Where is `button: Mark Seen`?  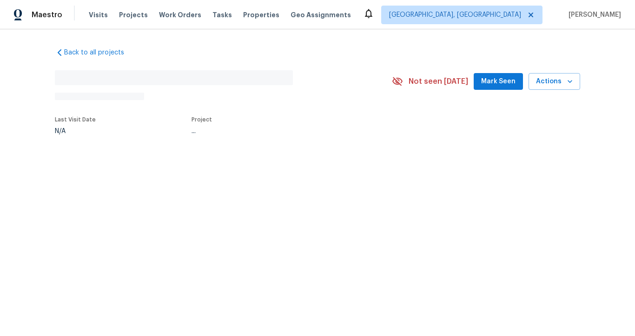 button: Mark Seen is located at coordinates (498, 81).